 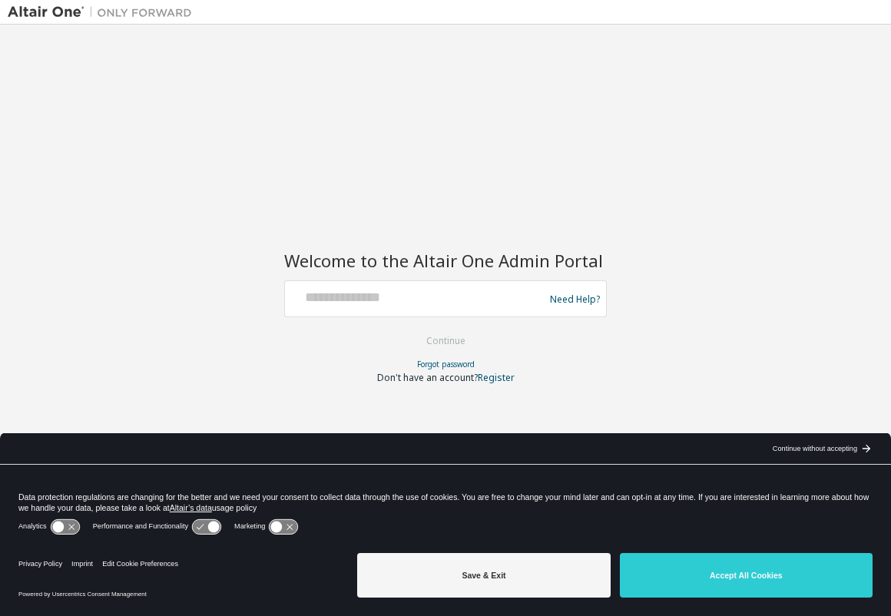 I want to click on a: Register, so click(x=496, y=377).